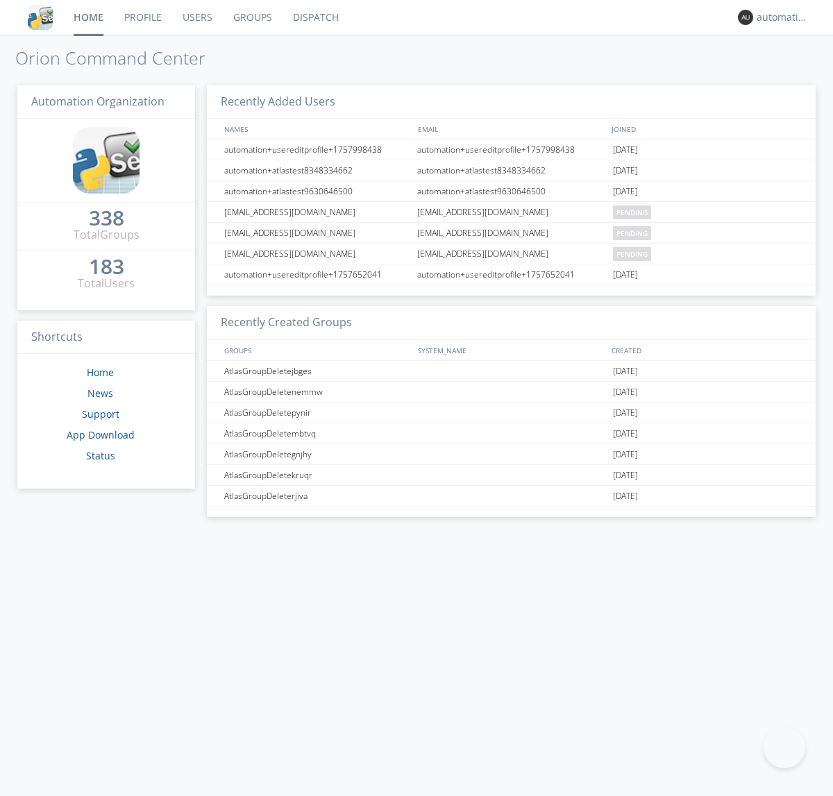  What do you see at coordinates (106, 283) in the screenshot?
I see `div: Total Users` at bounding box center [106, 283].